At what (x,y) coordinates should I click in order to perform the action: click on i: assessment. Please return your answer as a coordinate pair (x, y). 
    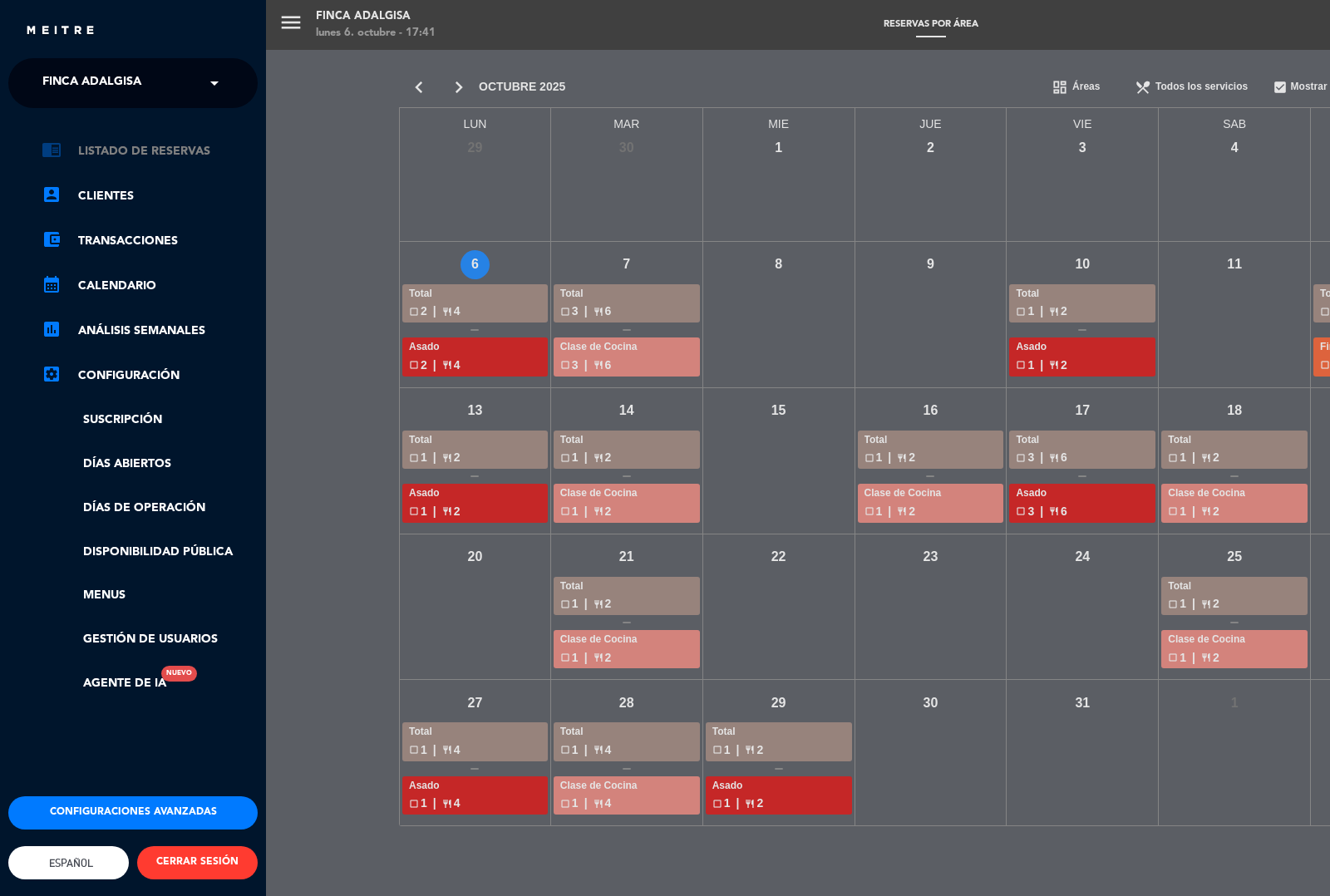
    Looking at the image, I should click on (51, 329).